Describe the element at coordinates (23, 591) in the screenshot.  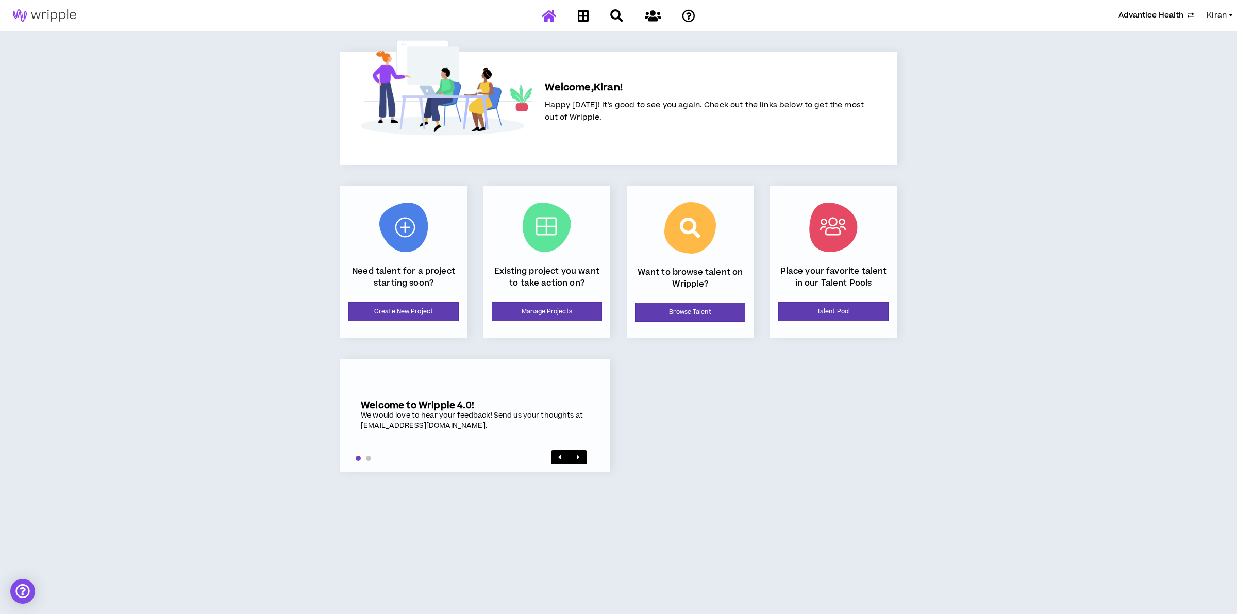
I see `div: Open Intercom Messenger` at that location.